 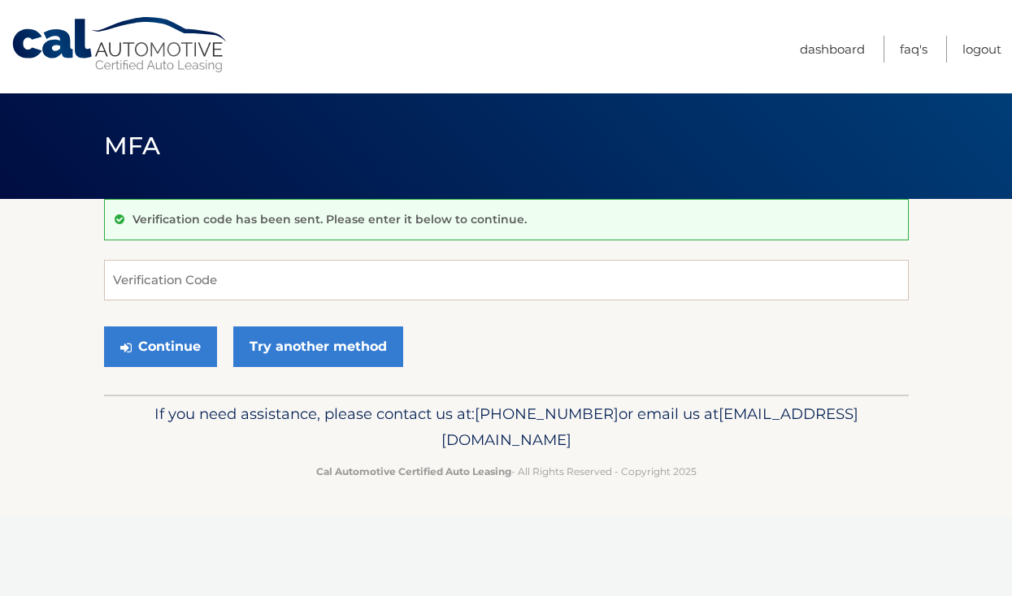 I want to click on a: FAQ's, so click(x=913, y=49).